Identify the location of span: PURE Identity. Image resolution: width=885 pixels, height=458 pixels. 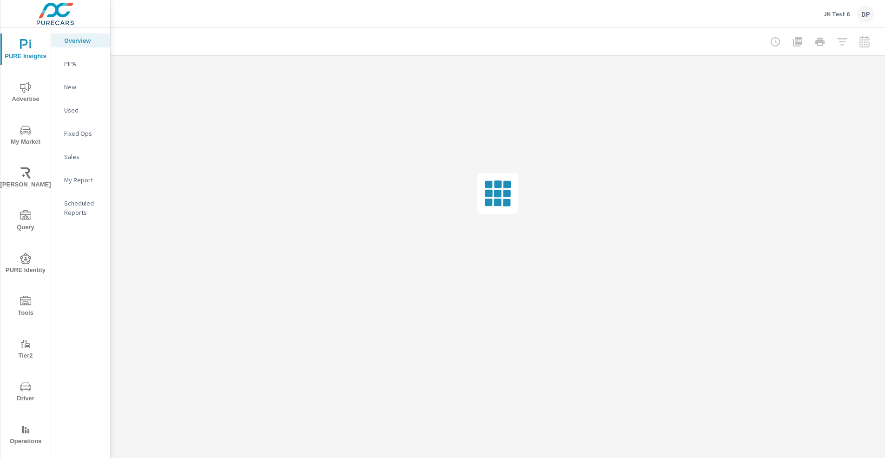
(26, 264).